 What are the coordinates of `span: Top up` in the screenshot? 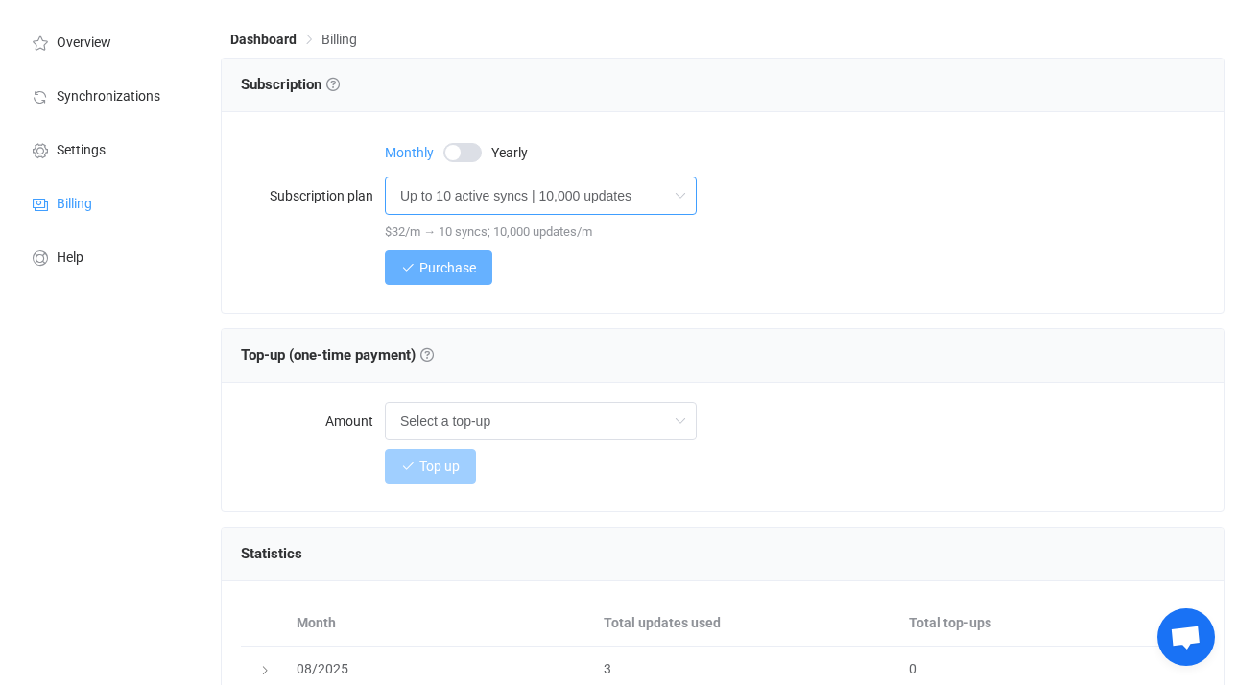 It's located at (440, 467).